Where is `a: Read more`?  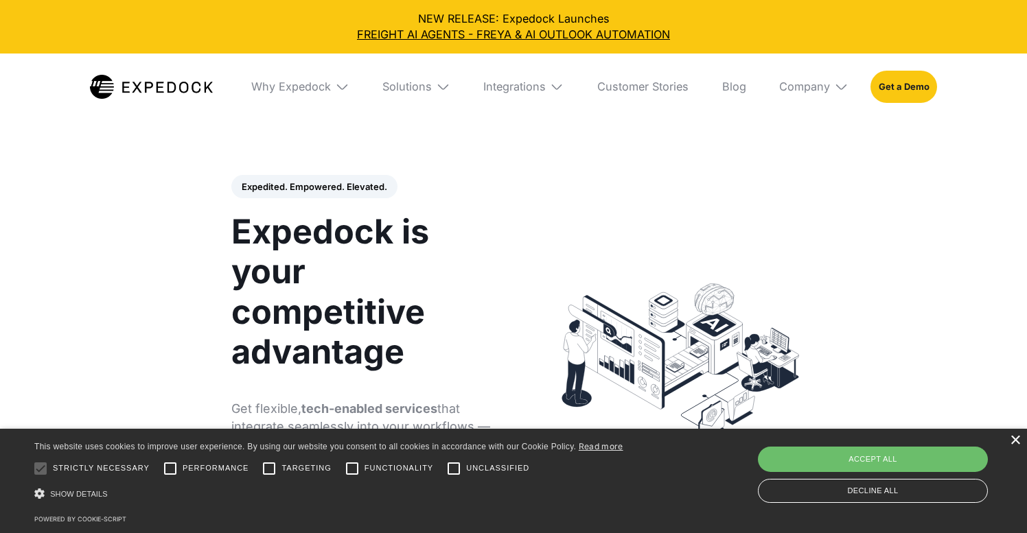
a: Read more is located at coordinates (601, 446).